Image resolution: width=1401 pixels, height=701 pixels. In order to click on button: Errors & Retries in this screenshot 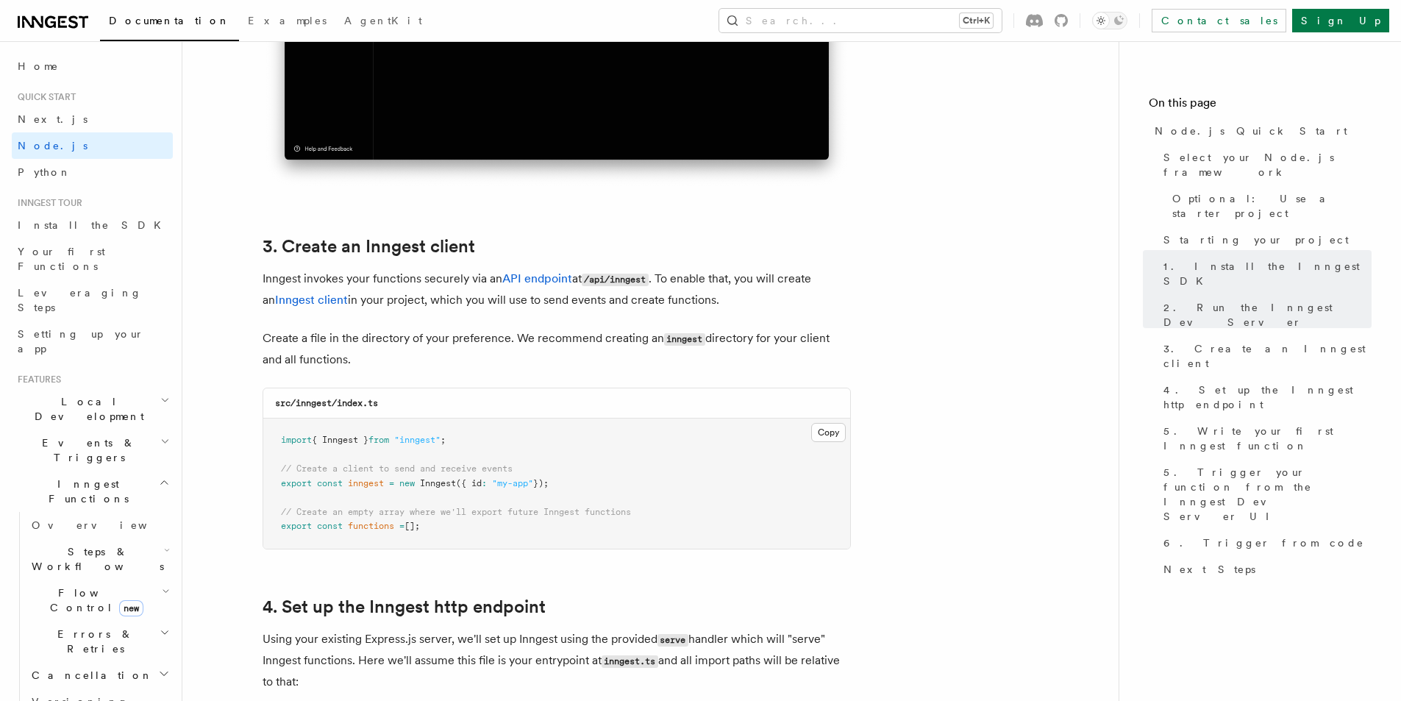, I will do `click(99, 641)`.